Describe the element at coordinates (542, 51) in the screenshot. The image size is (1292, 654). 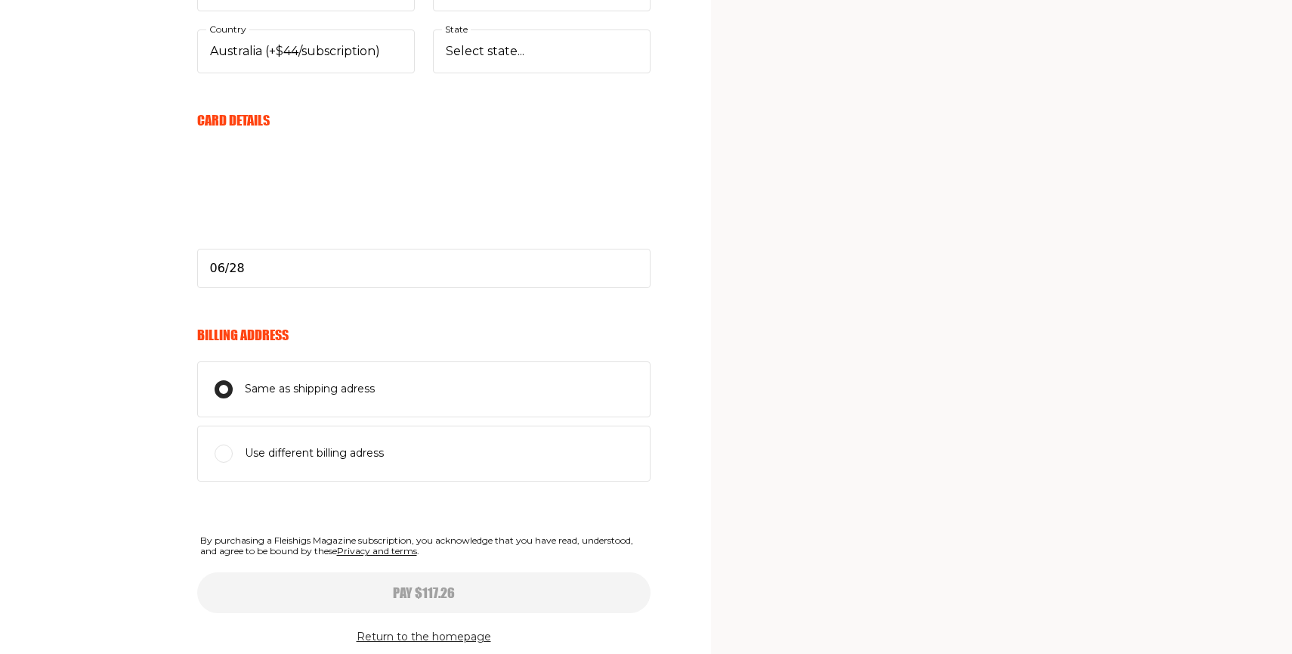
I see `select: State` at that location.